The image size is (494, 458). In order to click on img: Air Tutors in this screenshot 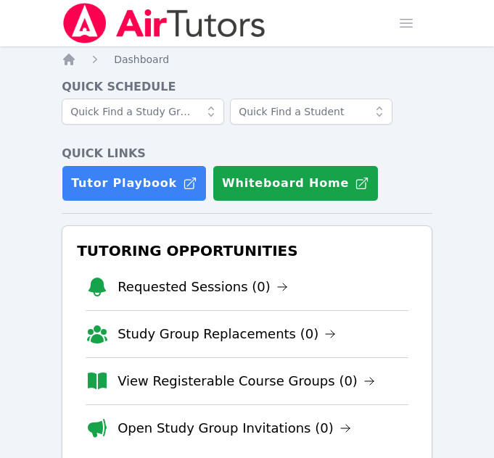, I will do `click(164, 23)`.